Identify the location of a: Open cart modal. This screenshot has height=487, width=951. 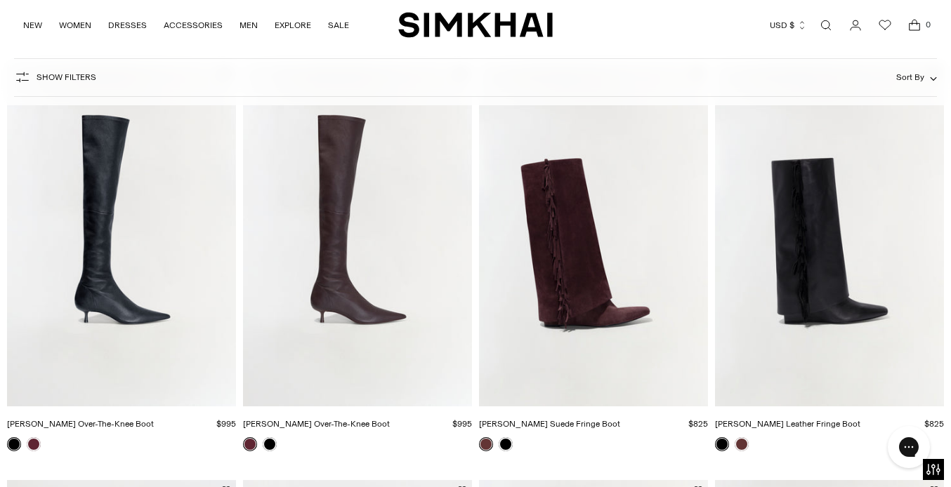
(914, 25).